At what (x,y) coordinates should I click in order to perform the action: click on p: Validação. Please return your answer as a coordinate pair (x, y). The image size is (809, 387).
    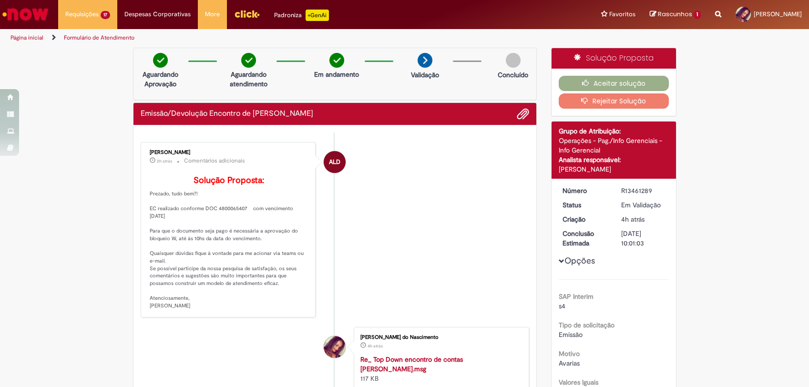
    Looking at the image, I should click on (425, 75).